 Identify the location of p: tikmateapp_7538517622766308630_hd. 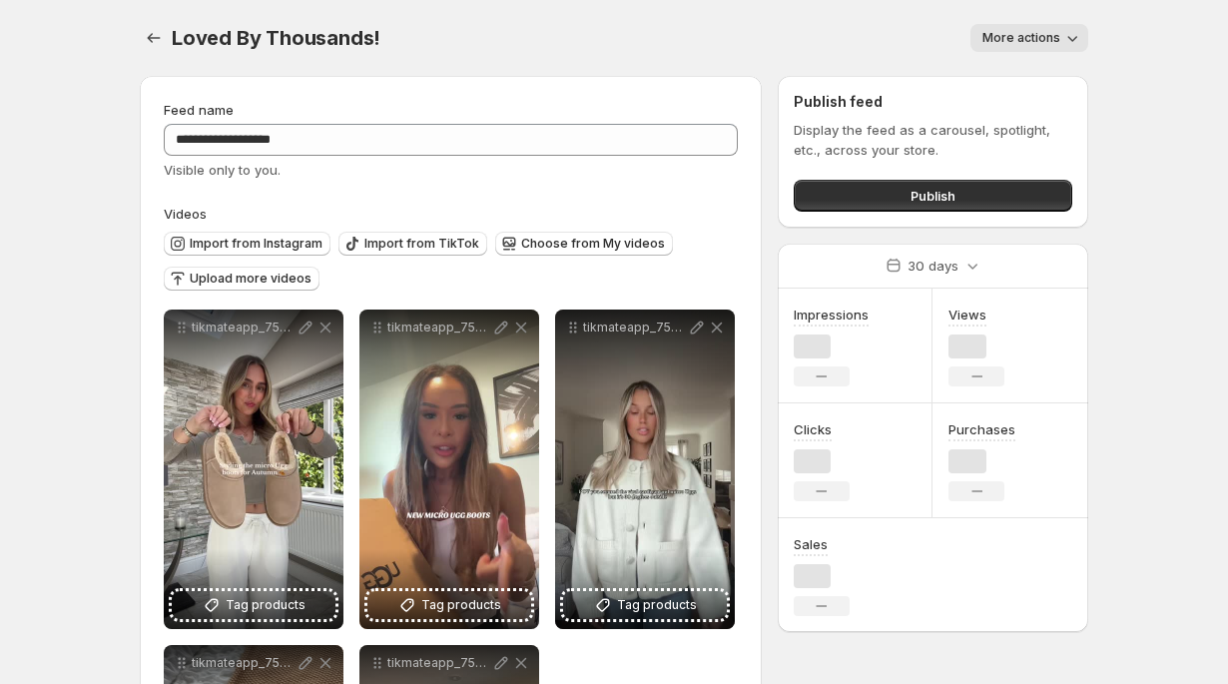
(439, 327).